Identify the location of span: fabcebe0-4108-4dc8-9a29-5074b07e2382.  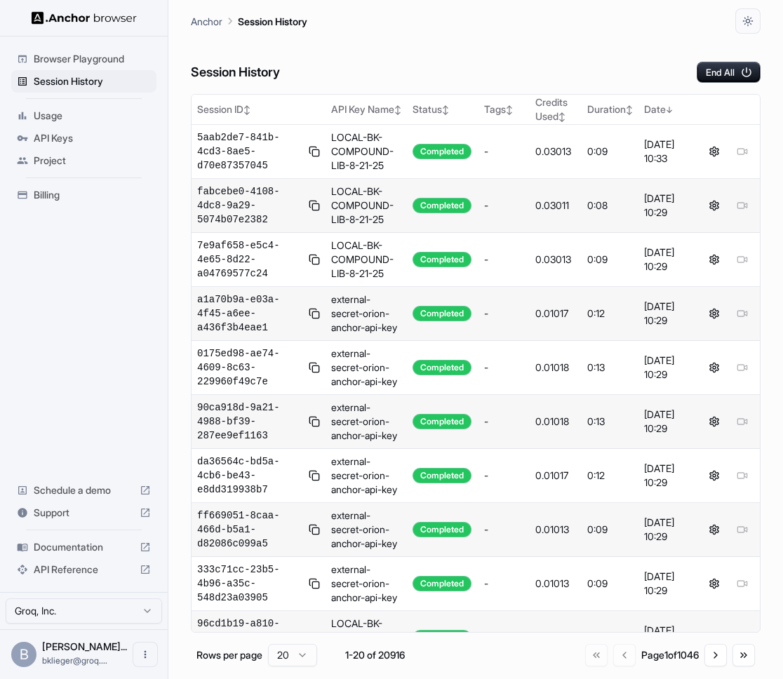
(250, 206).